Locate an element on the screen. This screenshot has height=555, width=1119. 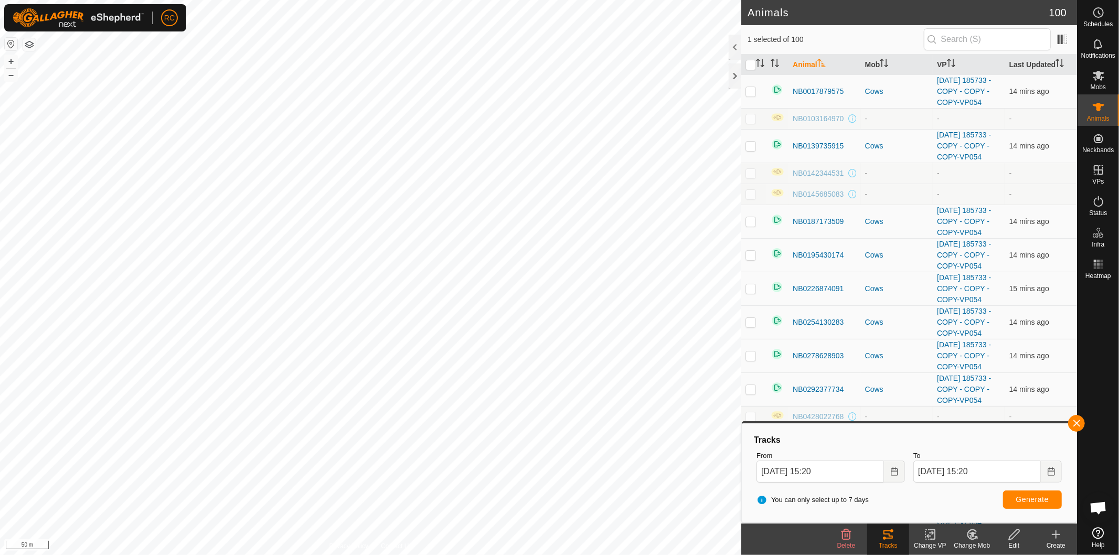
span: Schedules is located at coordinates (1098, 24).